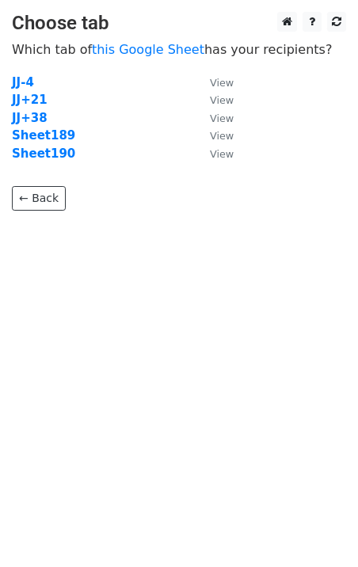  Describe the element at coordinates (44, 135) in the screenshot. I see `a: Sheet189` at that location.